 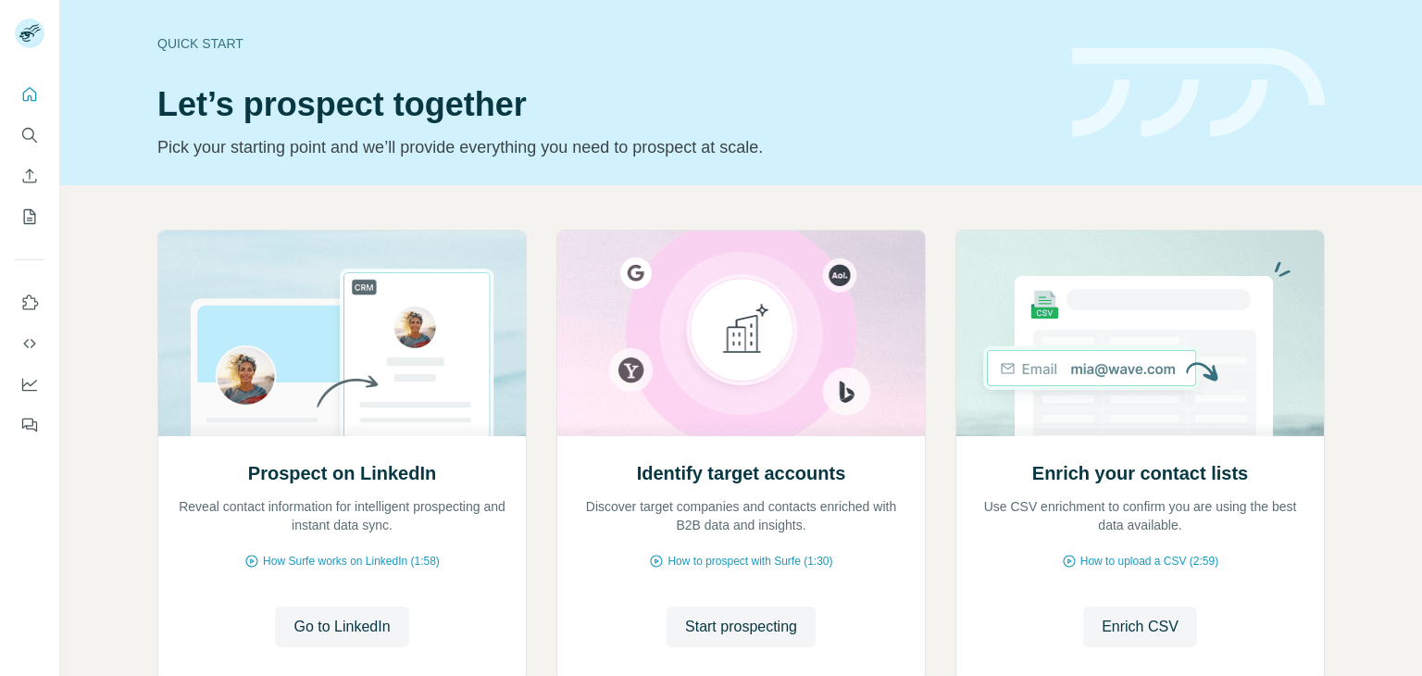 What do you see at coordinates (750, 561) in the screenshot?
I see `span: How to prospect with Surfe (1:30)` at bounding box center [750, 561].